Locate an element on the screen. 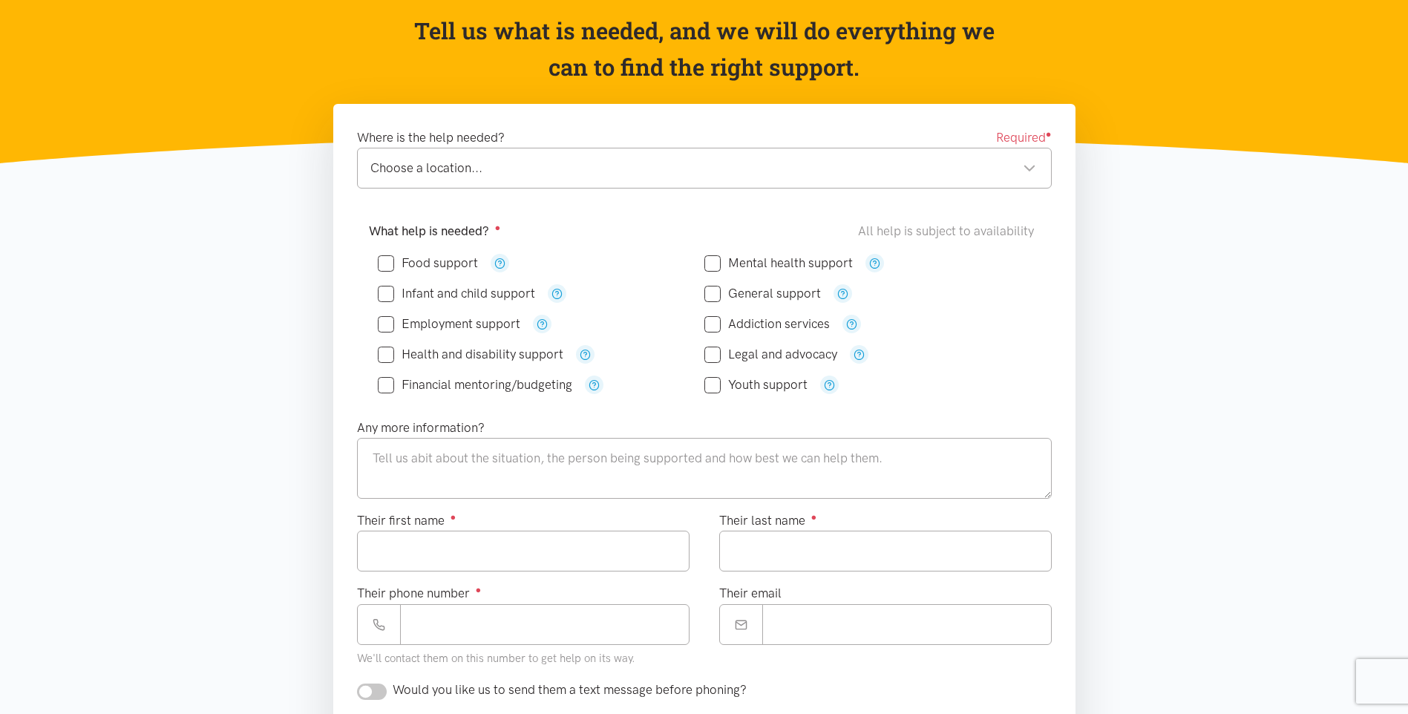  label: Their phone number is located at coordinates (419, 593).